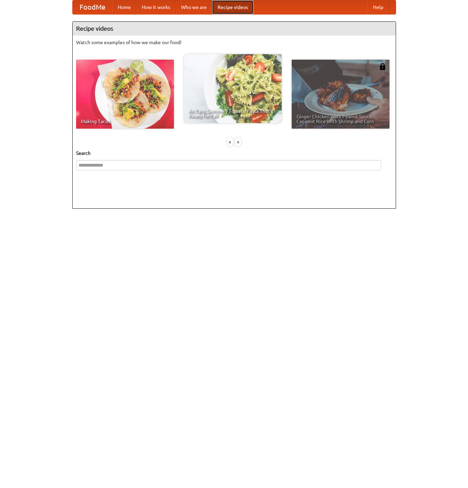 Image resolution: width=468 pixels, height=488 pixels. I want to click on a: Help, so click(378, 7).